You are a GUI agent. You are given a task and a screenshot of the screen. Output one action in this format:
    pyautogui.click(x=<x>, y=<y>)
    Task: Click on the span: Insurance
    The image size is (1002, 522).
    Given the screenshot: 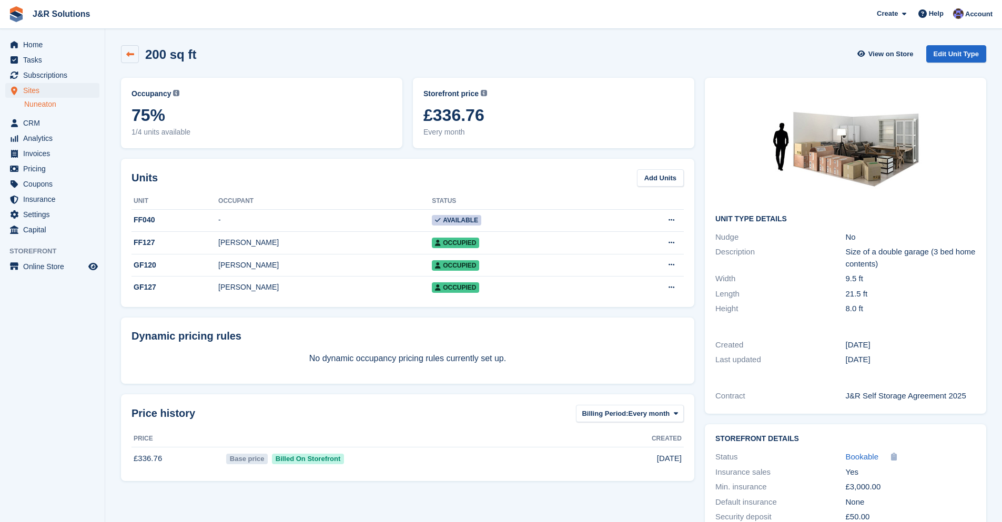 What is the action you would take?
    pyautogui.click(x=55, y=199)
    